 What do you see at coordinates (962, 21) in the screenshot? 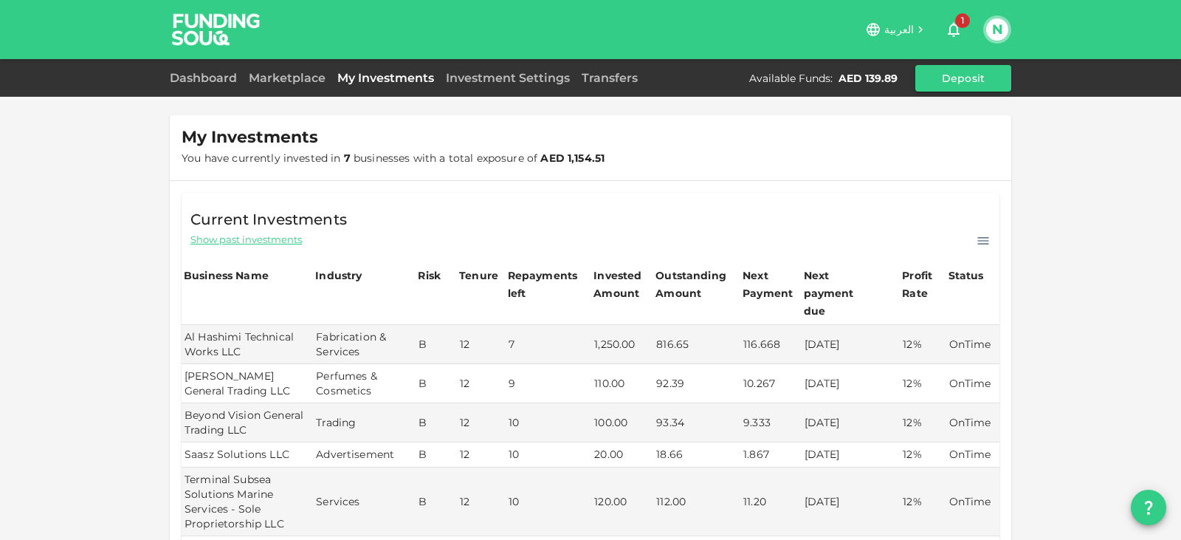
I see `span: 1` at bounding box center [962, 21].